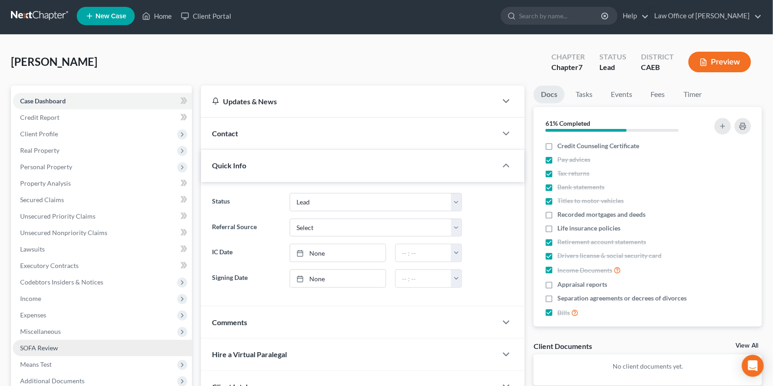  I want to click on a: Unsecured Priority Claims, so click(102, 216).